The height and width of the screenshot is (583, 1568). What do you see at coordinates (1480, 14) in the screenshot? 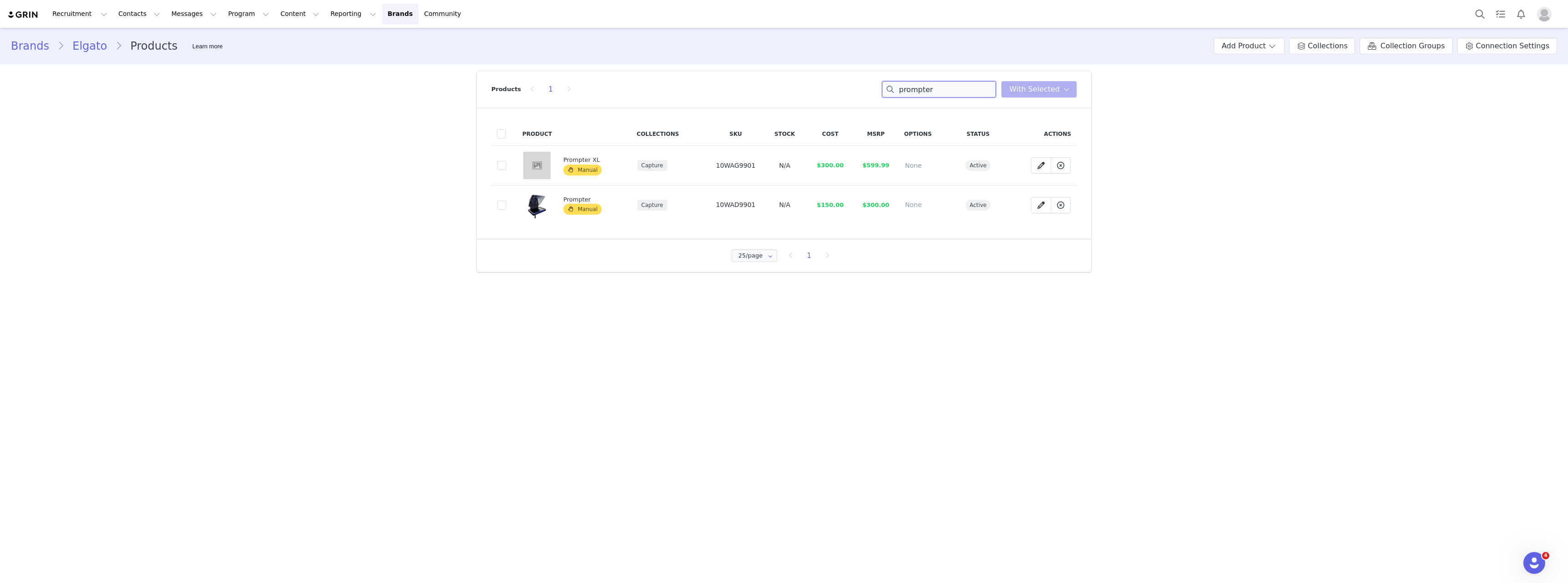
I see `button: Search` at bounding box center [1480, 14].